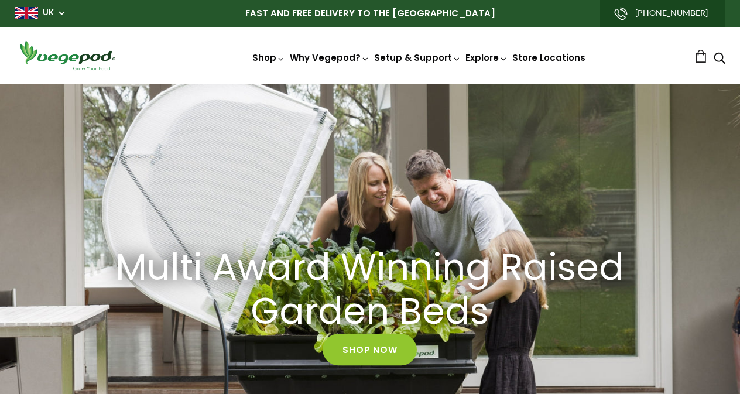 This screenshot has width=740, height=394. What do you see at coordinates (719, 59) in the screenshot?
I see `a: Search` at bounding box center [719, 59].